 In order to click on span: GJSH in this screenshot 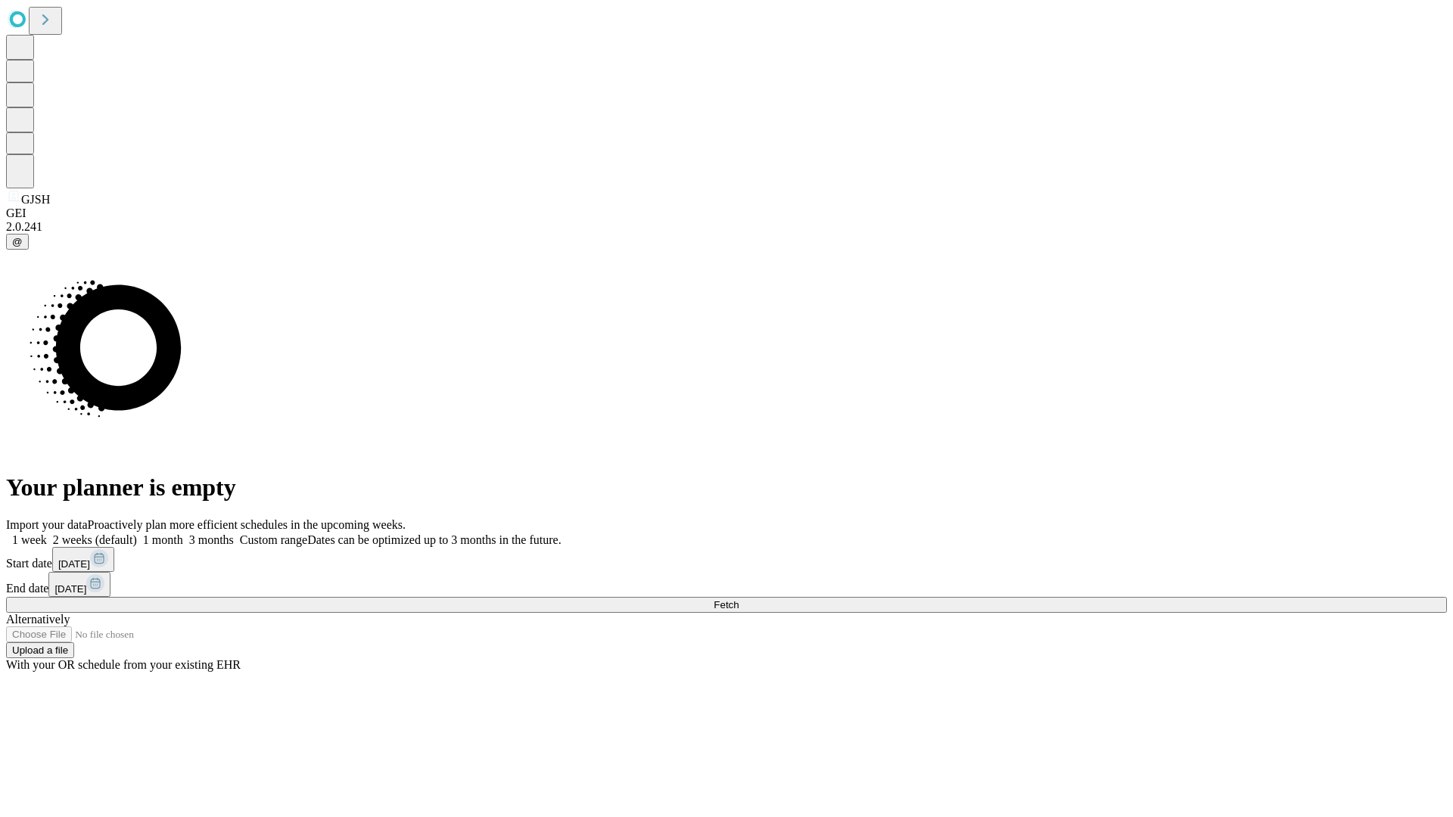, I will do `click(36, 199)`.